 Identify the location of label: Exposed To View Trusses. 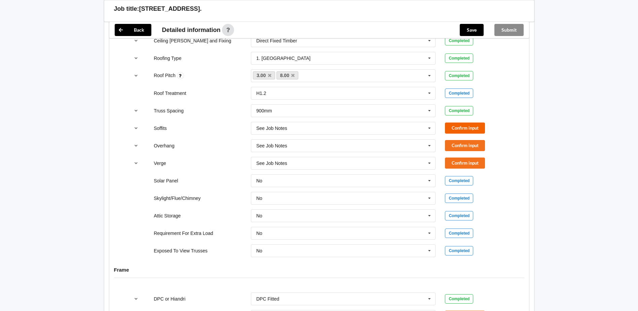
(181, 251).